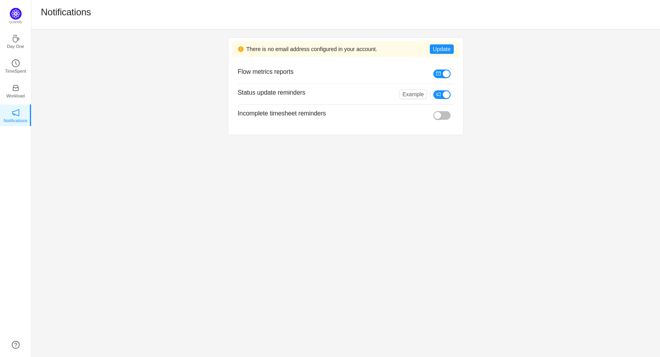  What do you see at coordinates (16, 115) in the screenshot?
I see `a: icon: notificationNotifications` at bounding box center [16, 115].